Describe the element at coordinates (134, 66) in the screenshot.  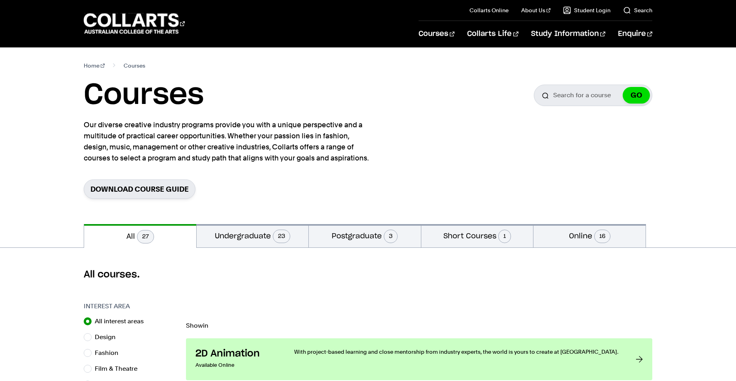
I see `span: Courses` at that location.